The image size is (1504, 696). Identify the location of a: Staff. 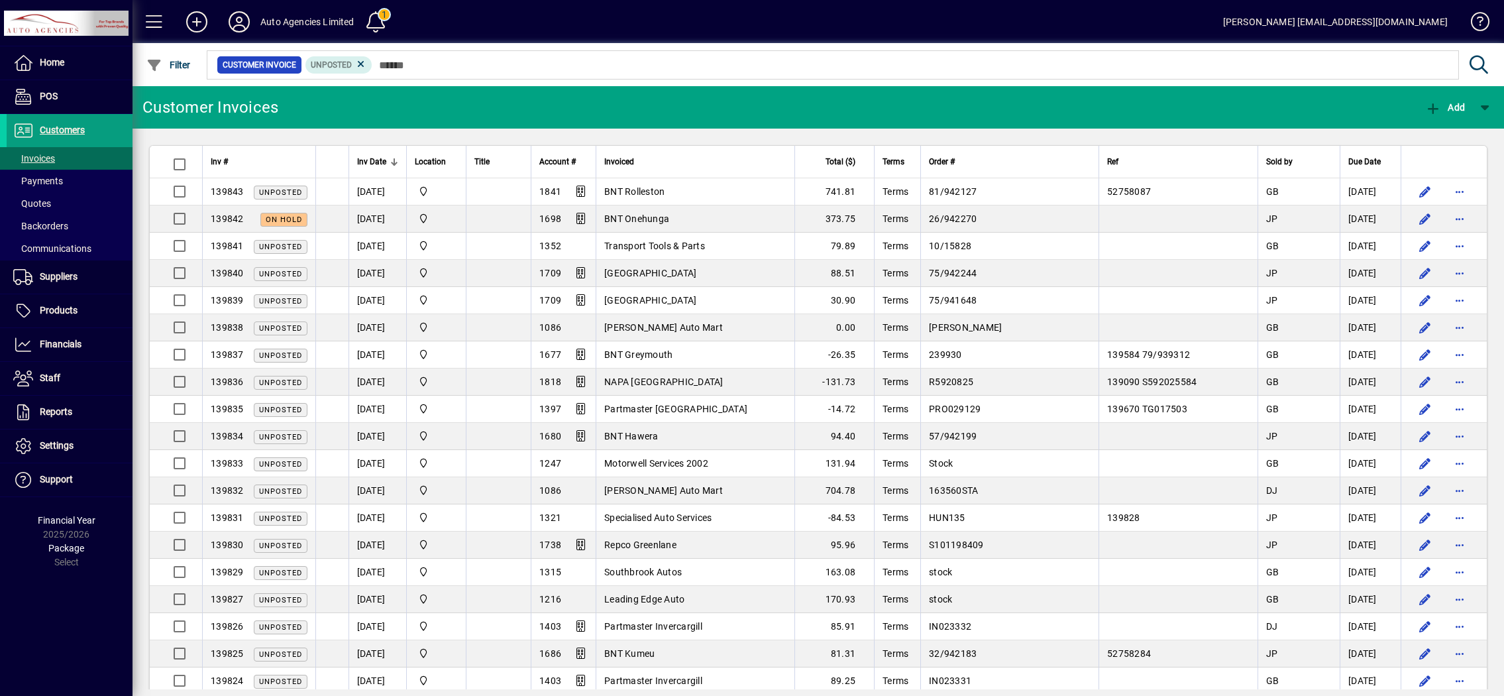
(70, 378).